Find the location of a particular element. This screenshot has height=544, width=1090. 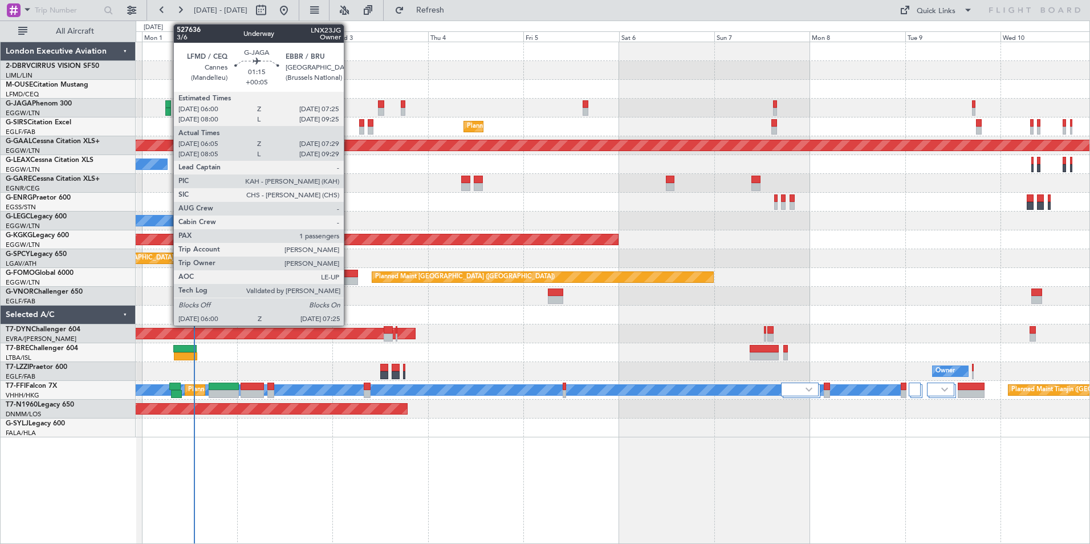

span: G-FOMO is located at coordinates (20, 273).